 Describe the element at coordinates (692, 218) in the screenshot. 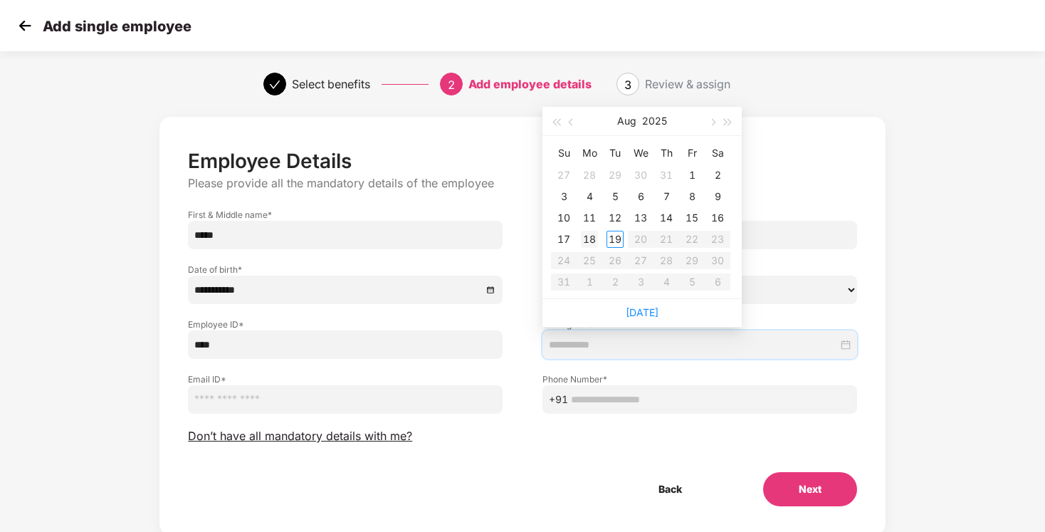

I see `div: 15` at that location.